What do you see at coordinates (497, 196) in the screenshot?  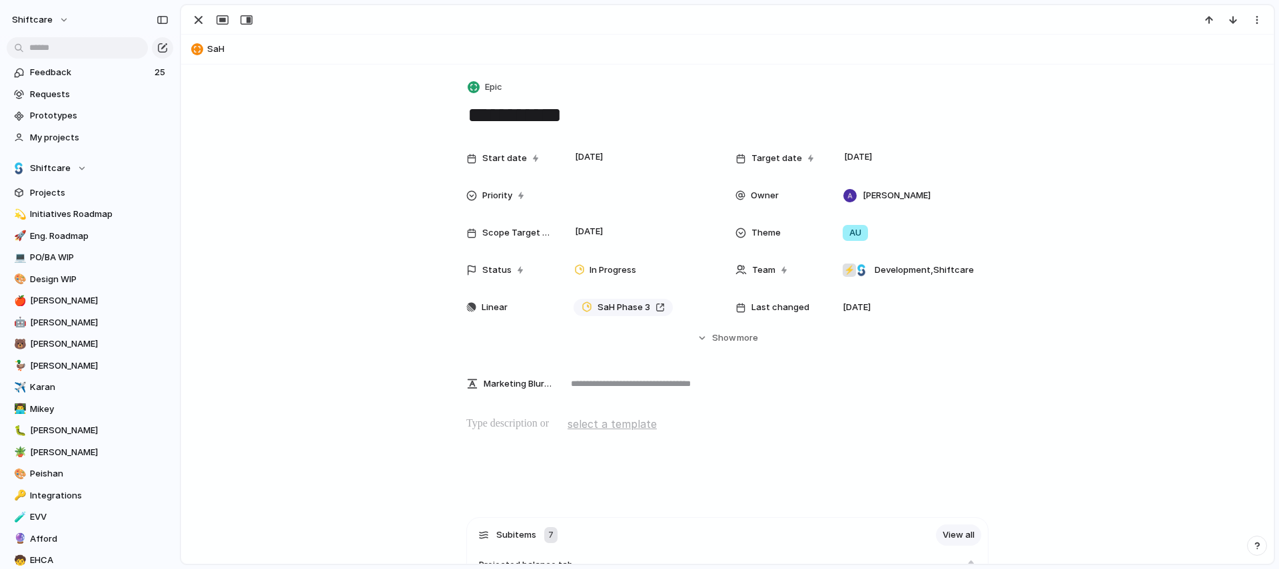 I see `span: Priority` at bounding box center [497, 196].